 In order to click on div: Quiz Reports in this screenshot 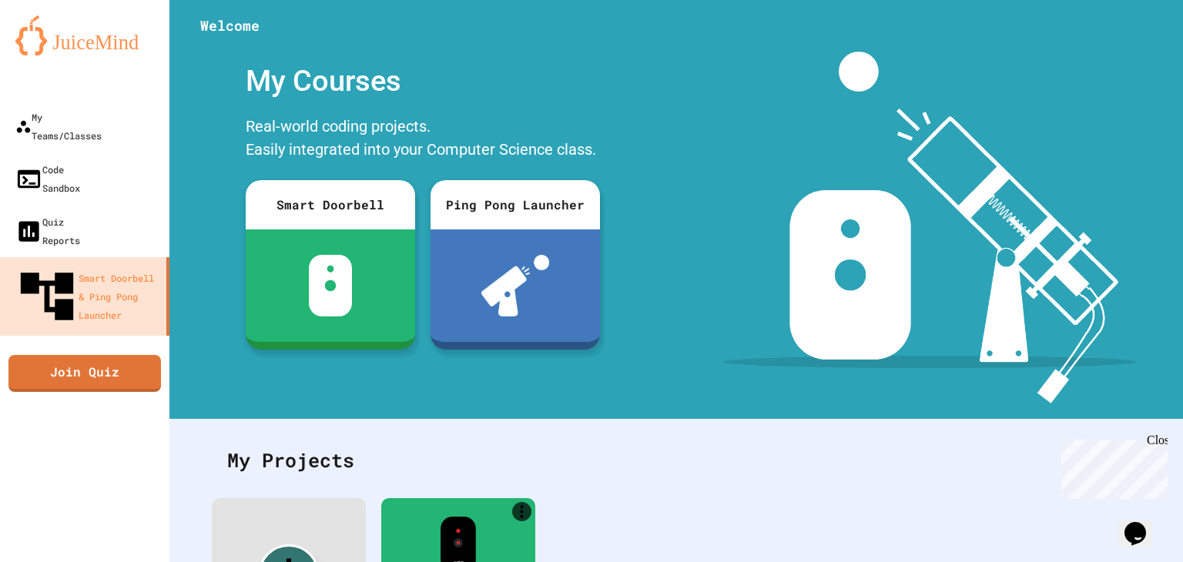, I will do `click(48, 231)`.